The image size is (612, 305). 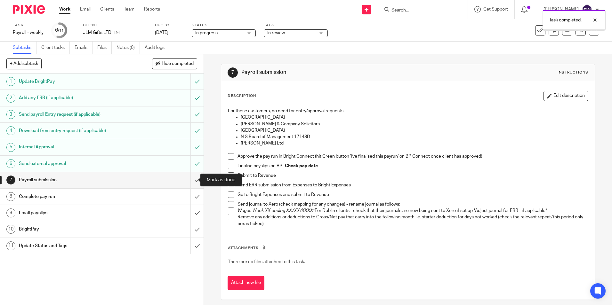 What do you see at coordinates (74, 115) in the screenshot?
I see `h1: Send payroll Entry request (if applicable)` at bounding box center [74, 115].